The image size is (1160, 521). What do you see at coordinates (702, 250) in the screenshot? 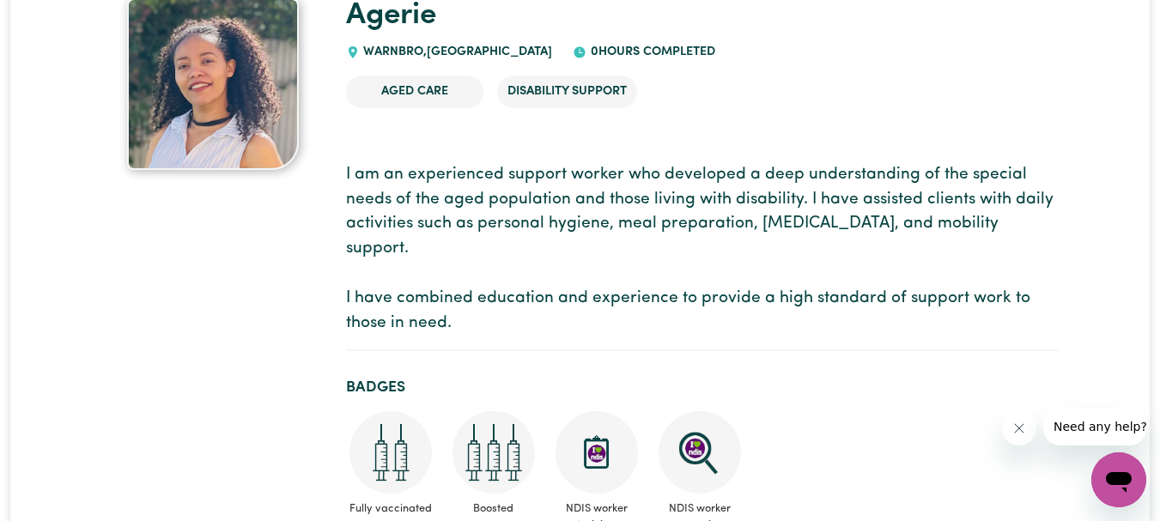
I see `p: I am an experienced support worker who developed a deep understanding of the special needs of the...` at bounding box center [702, 250].